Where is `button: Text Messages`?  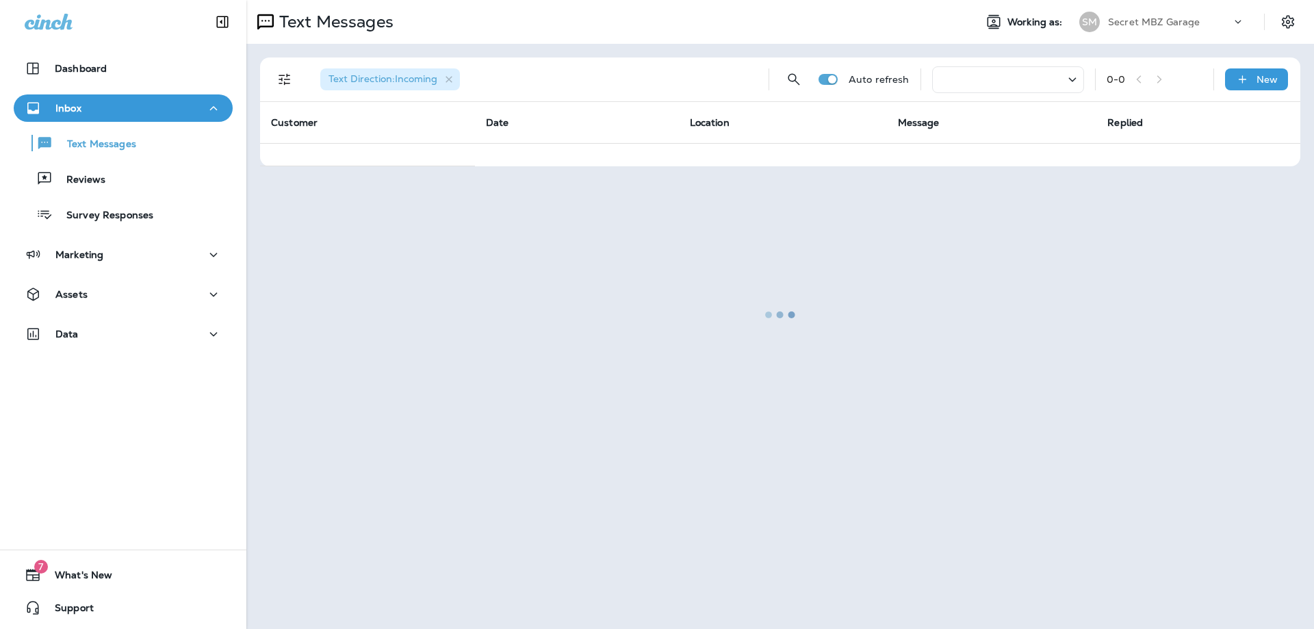 button: Text Messages is located at coordinates (123, 143).